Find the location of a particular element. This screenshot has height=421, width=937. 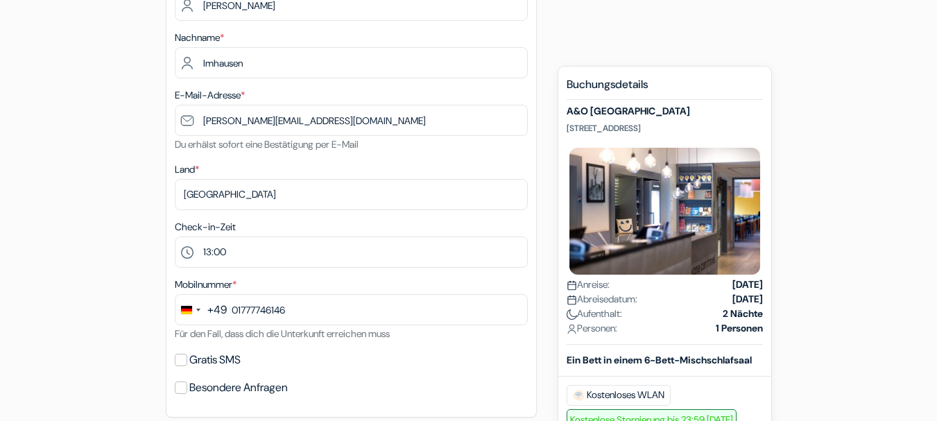

label: Besondere Anfragen is located at coordinates (239, 388).